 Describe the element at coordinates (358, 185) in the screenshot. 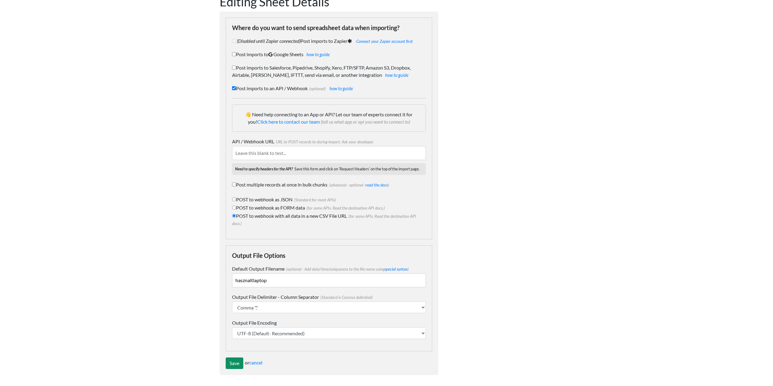

I see `span: (advanced - optional - )` at that location.